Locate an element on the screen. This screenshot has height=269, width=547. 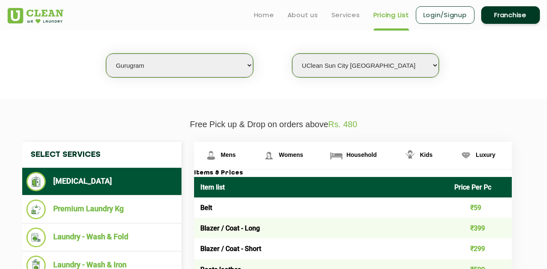
td: Blazer / Coat - Short is located at coordinates (321, 249).